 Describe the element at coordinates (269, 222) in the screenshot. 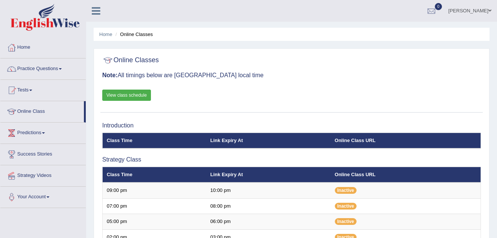

I see `td: 06:00 pm` at that location.